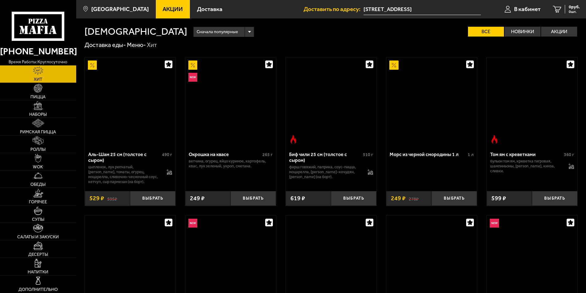 Image resolution: width=586 pixels, height=293 pixels. I want to click on span: Римская пицца, so click(38, 132).